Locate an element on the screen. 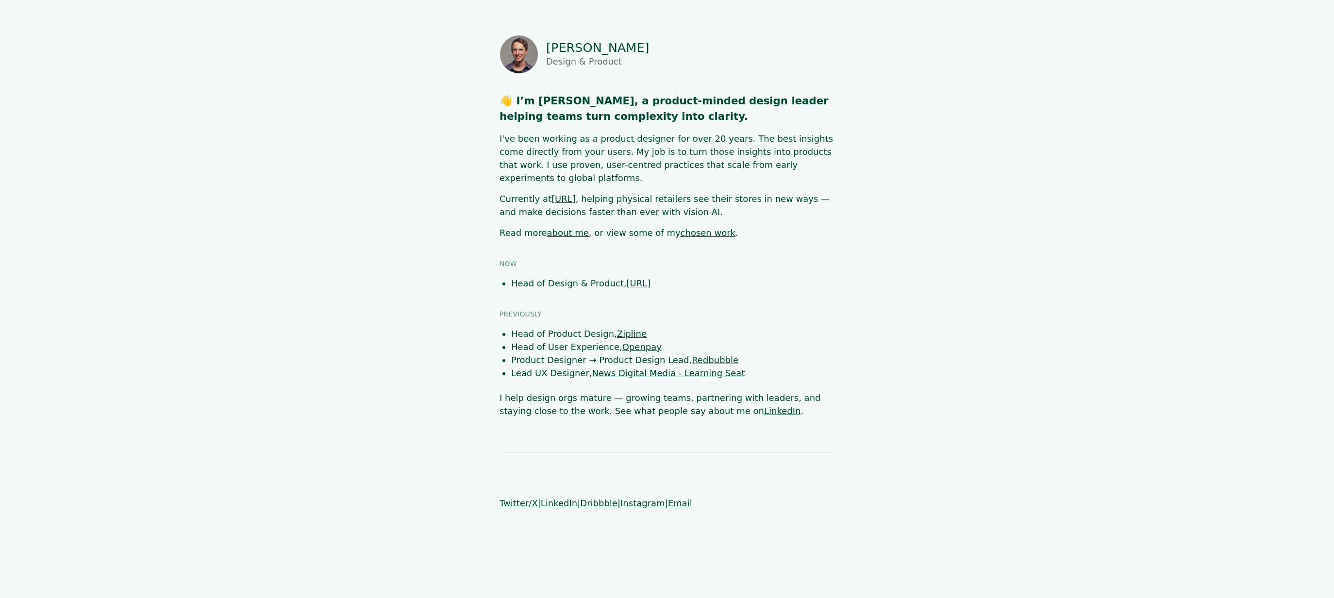 The image size is (1334, 598). li: Lead UX Designer, is located at coordinates (673, 373).